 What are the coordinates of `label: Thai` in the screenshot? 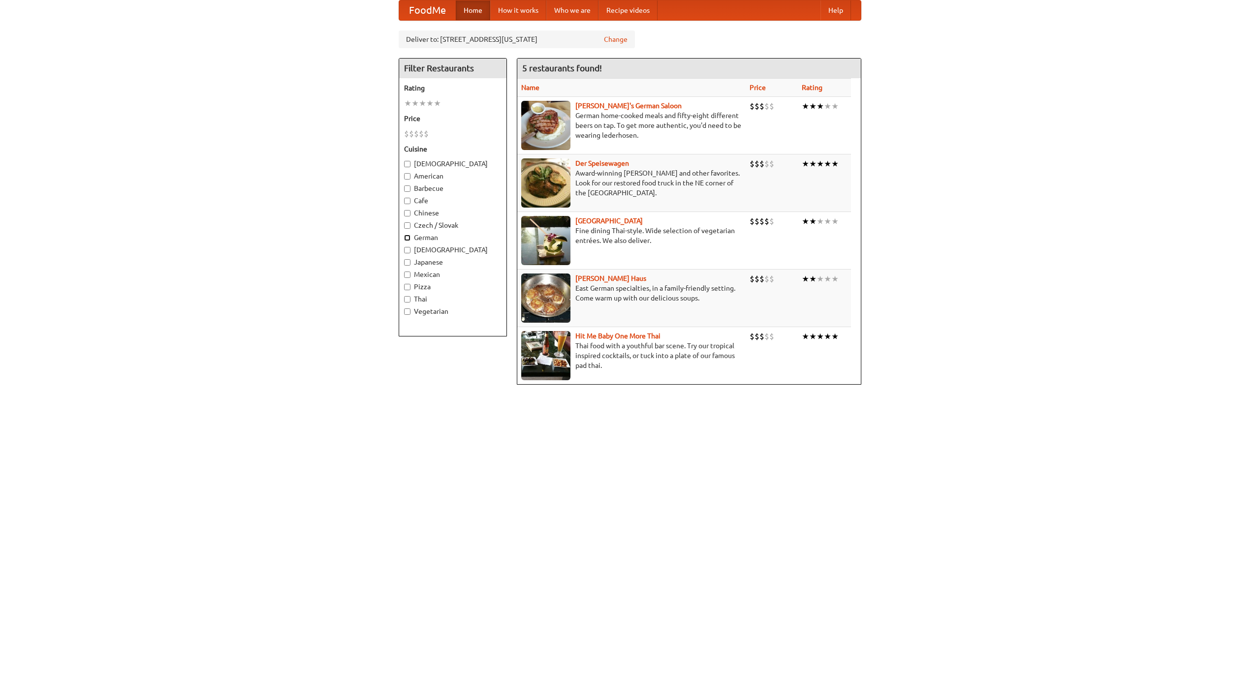 It's located at (453, 299).